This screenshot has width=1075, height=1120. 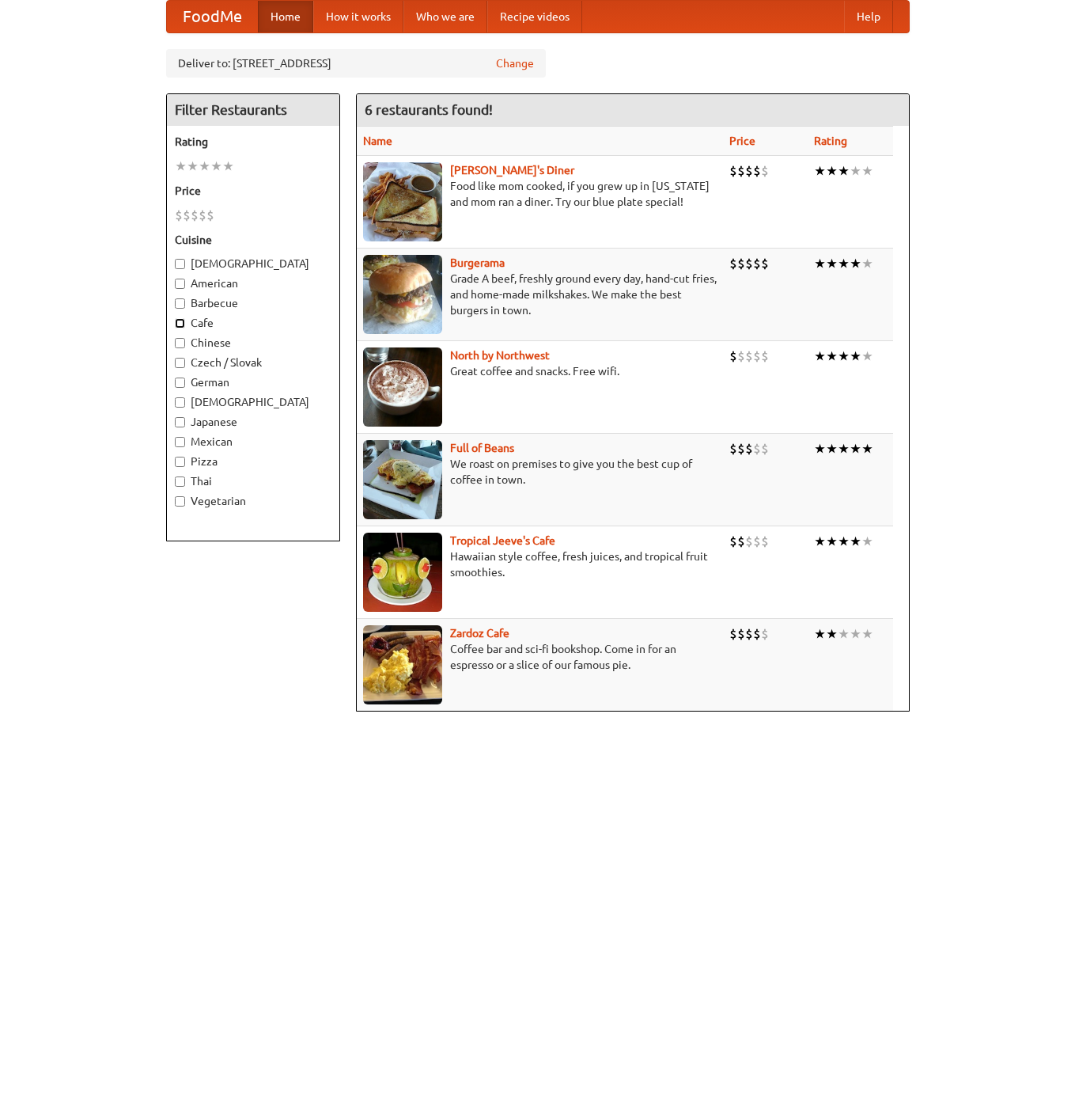 I want to click on img: sallys.jpg, so click(x=402, y=202).